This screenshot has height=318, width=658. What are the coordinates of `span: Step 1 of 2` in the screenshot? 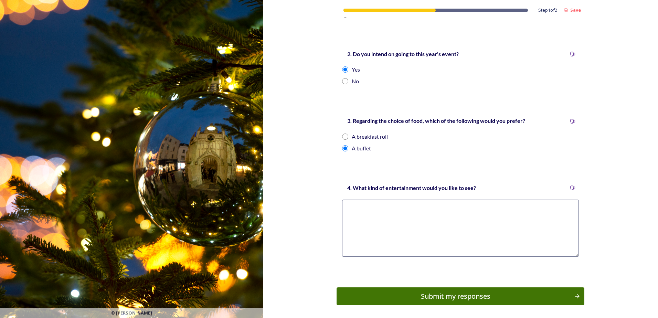 It's located at (548, 10).